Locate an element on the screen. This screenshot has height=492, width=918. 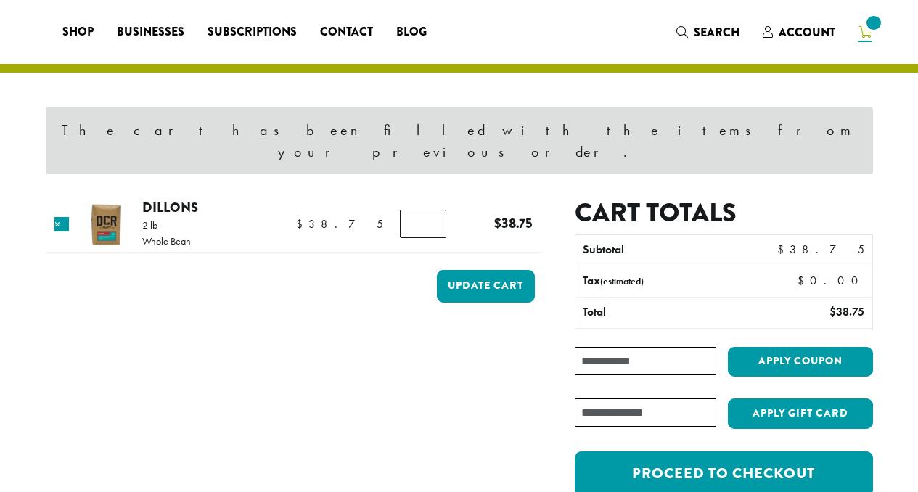
a: Blog is located at coordinates (412, 32).